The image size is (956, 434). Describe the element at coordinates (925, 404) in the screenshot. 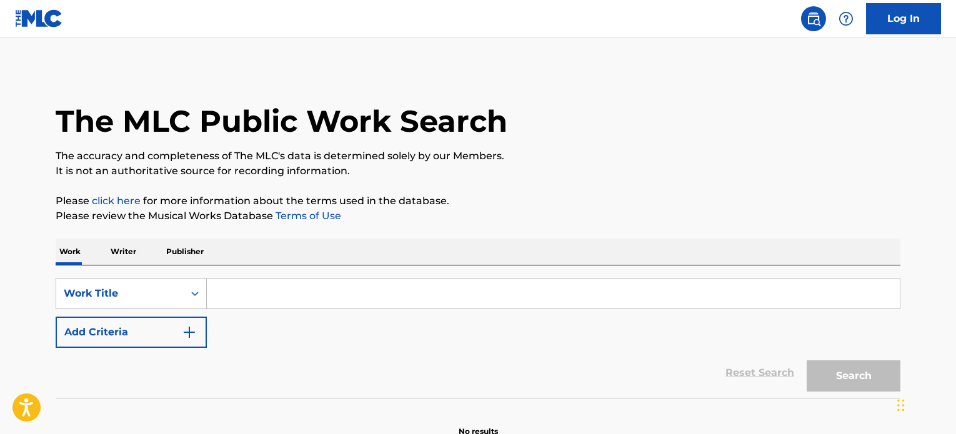

I see `div: Chat Widget` at that location.